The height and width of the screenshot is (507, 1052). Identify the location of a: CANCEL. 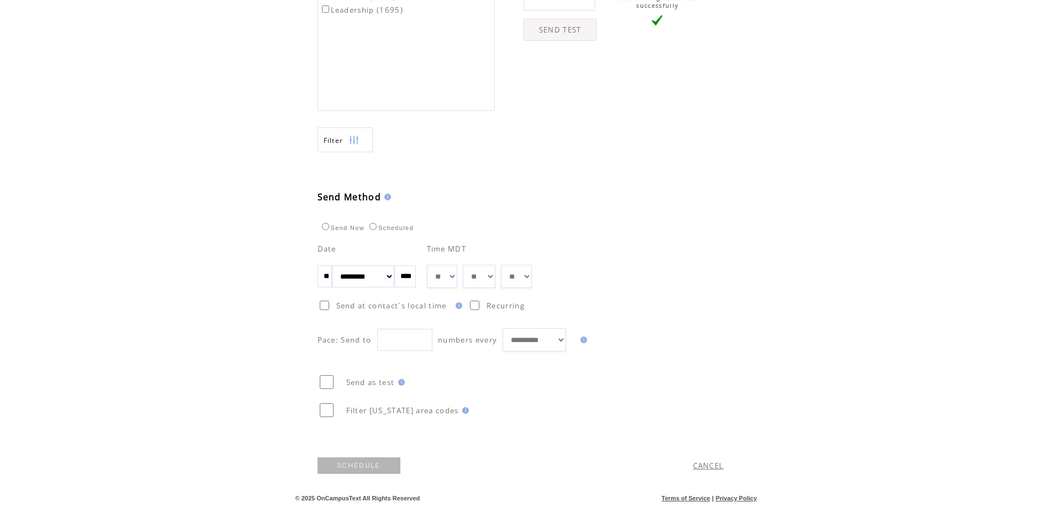
(708, 466).